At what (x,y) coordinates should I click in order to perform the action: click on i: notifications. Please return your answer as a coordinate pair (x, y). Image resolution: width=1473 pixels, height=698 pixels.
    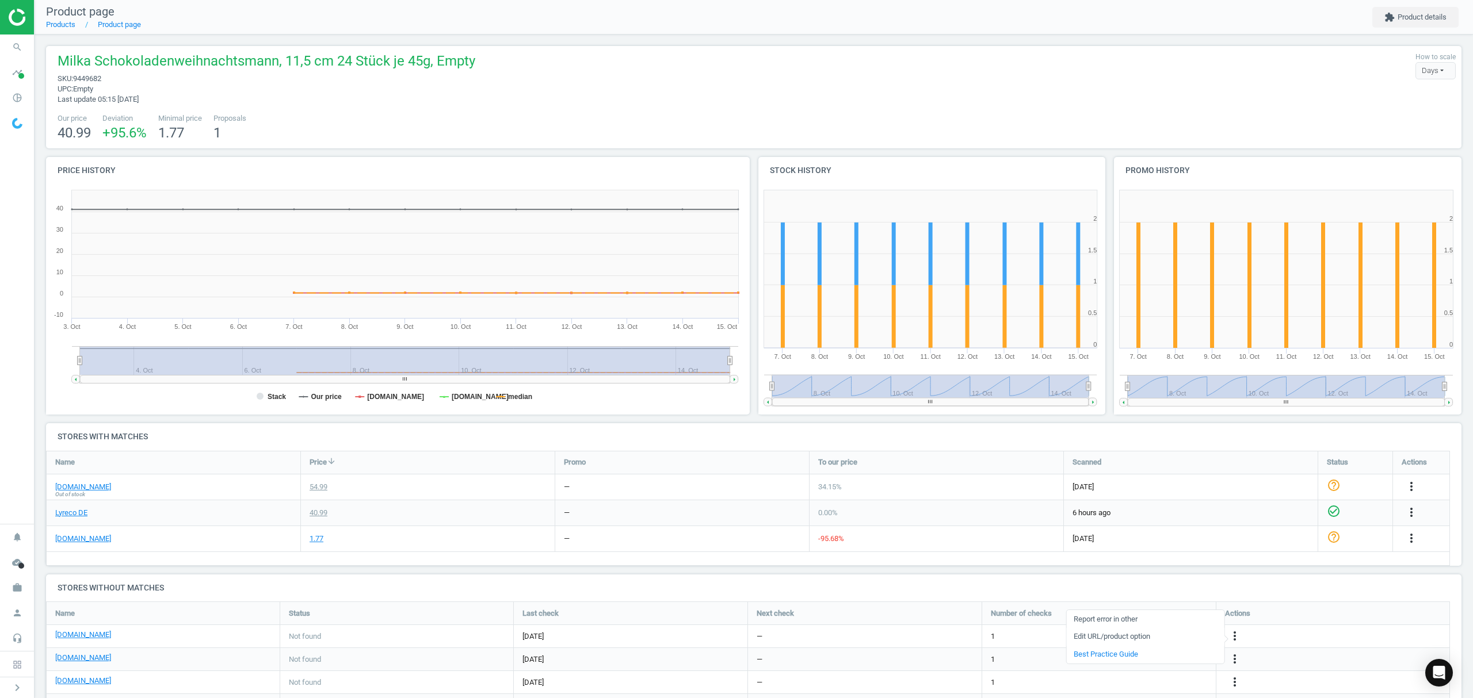
    Looking at the image, I should click on (17, 537).